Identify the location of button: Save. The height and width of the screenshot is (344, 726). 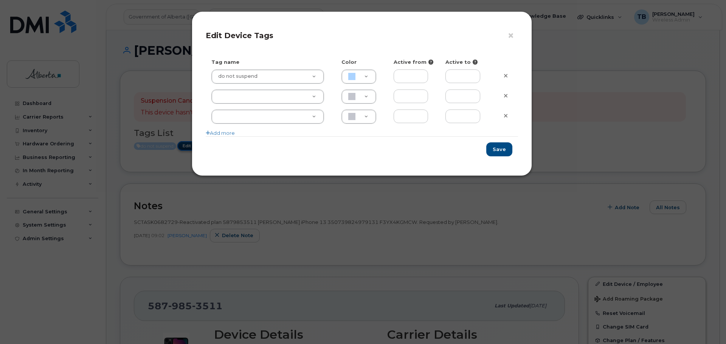
(499, 149).